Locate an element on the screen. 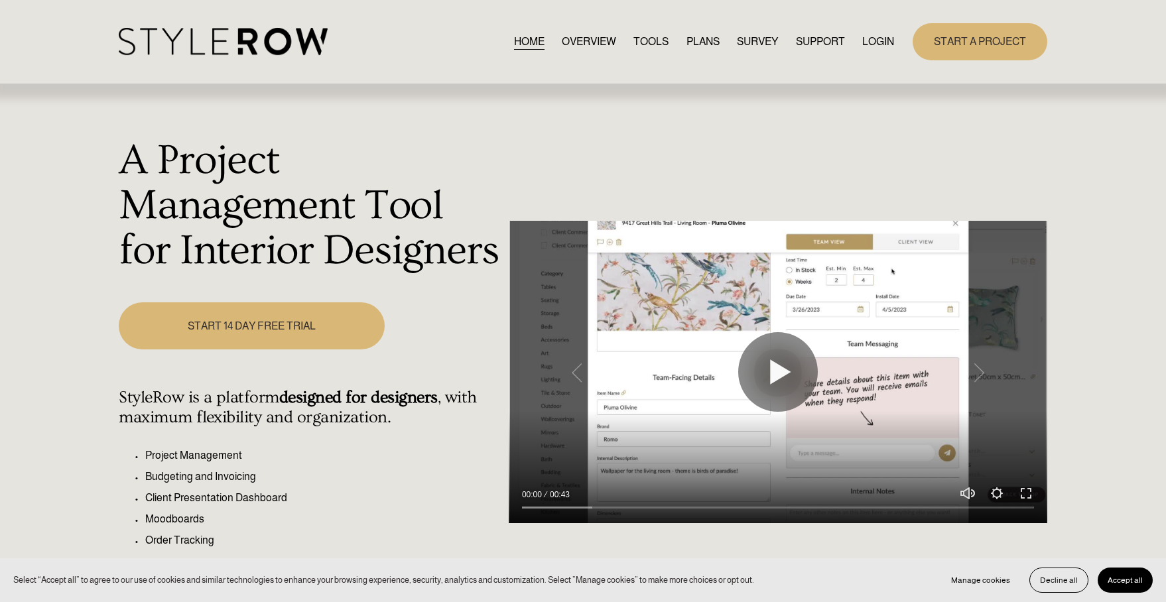 The width and height of the screenshot is (1166, 602). a: LOGIN is located at coordinates (878, 41).